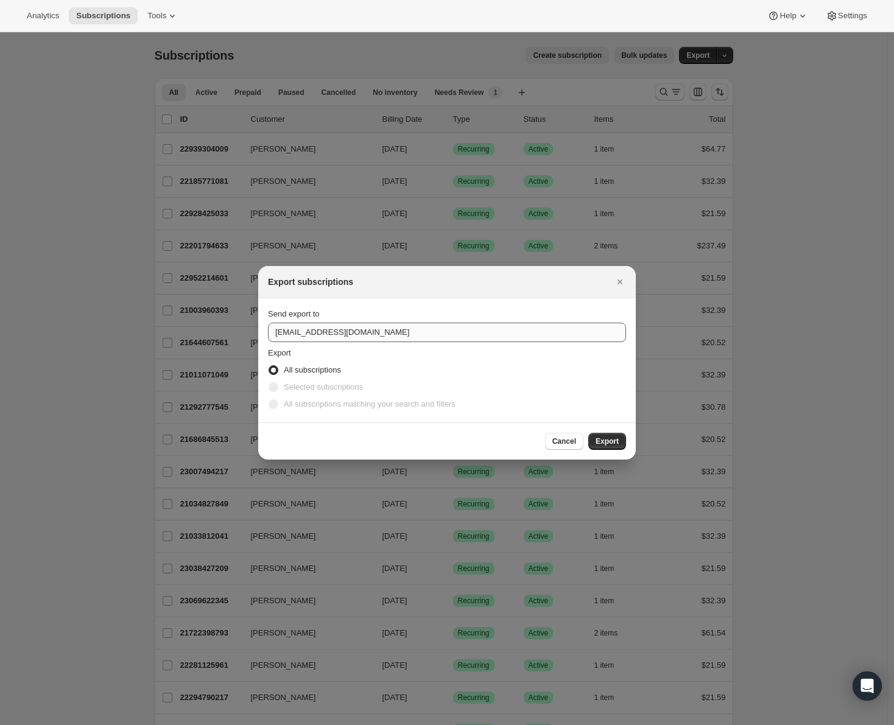 This screenshot has height=725, width=894. I want to click on button: Close, so click(620, 282).